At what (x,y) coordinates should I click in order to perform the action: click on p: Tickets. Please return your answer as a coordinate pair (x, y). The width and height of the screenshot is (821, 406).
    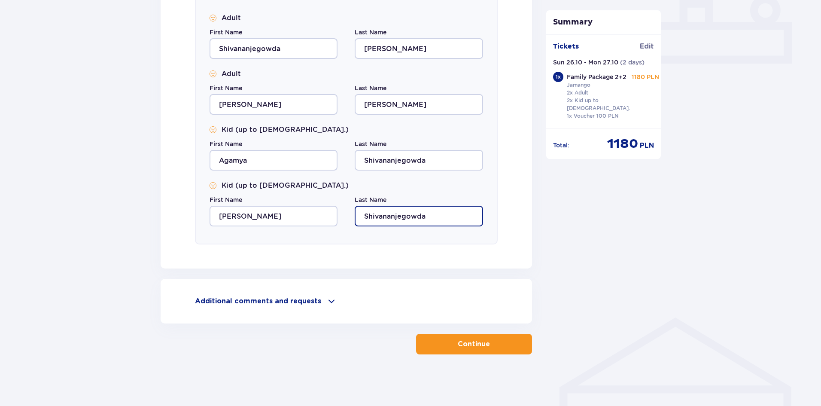
    Looking at the image, I should click on (566, 46).